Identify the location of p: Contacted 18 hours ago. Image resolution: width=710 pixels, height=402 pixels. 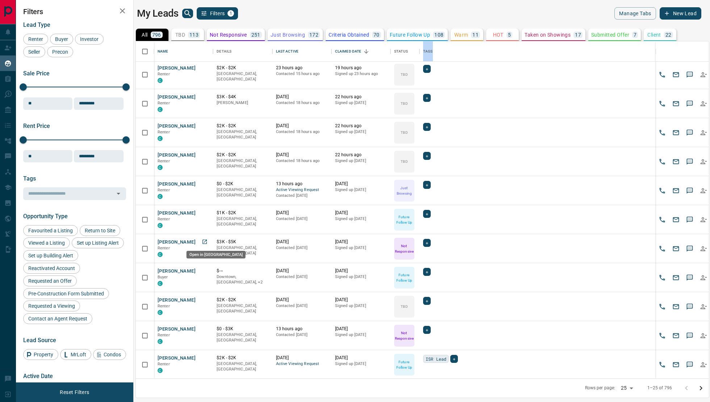
(302, 132).